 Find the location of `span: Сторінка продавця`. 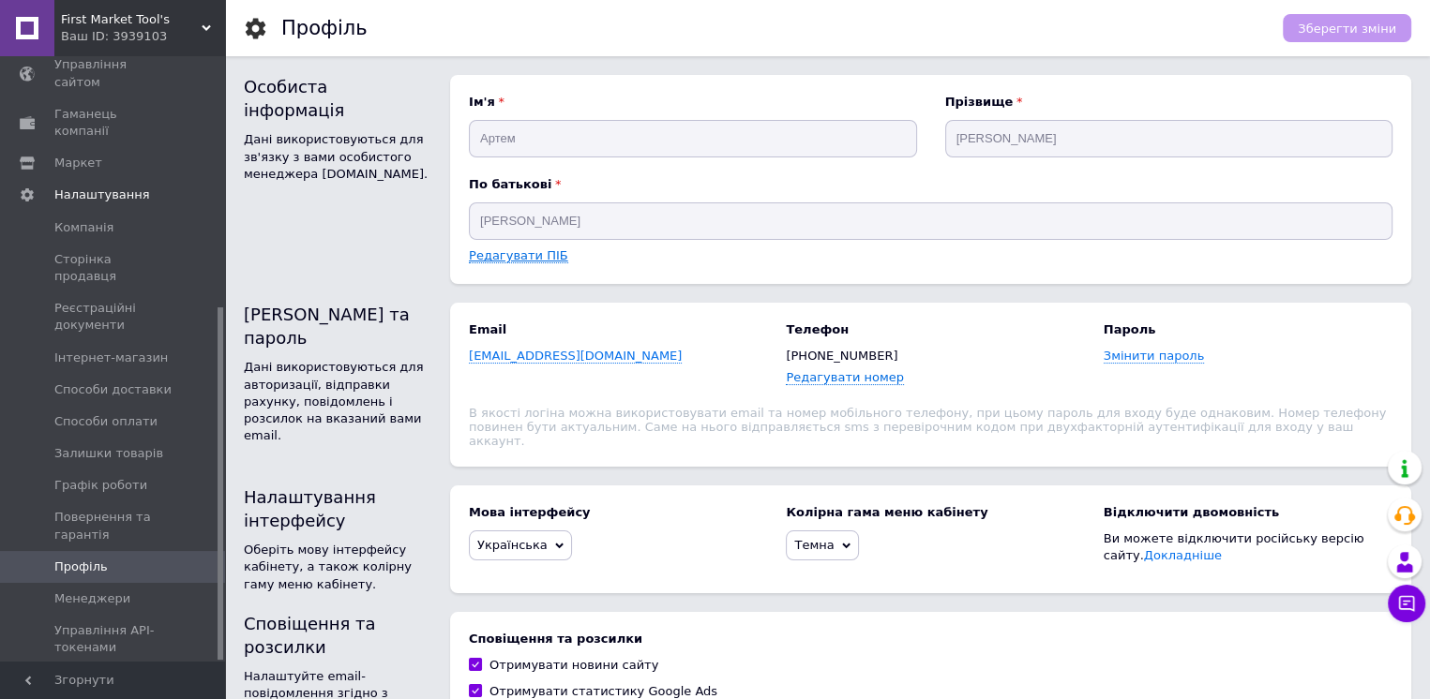

span: Сторінка продавця is located at coordinates (113, 268).